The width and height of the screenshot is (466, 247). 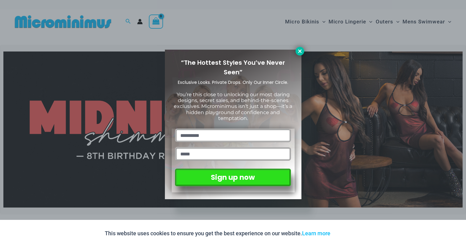 What do you see at coordinates (348, 233) in the screenshot?
I see `button: Accept` at bounding box center [348, 233].